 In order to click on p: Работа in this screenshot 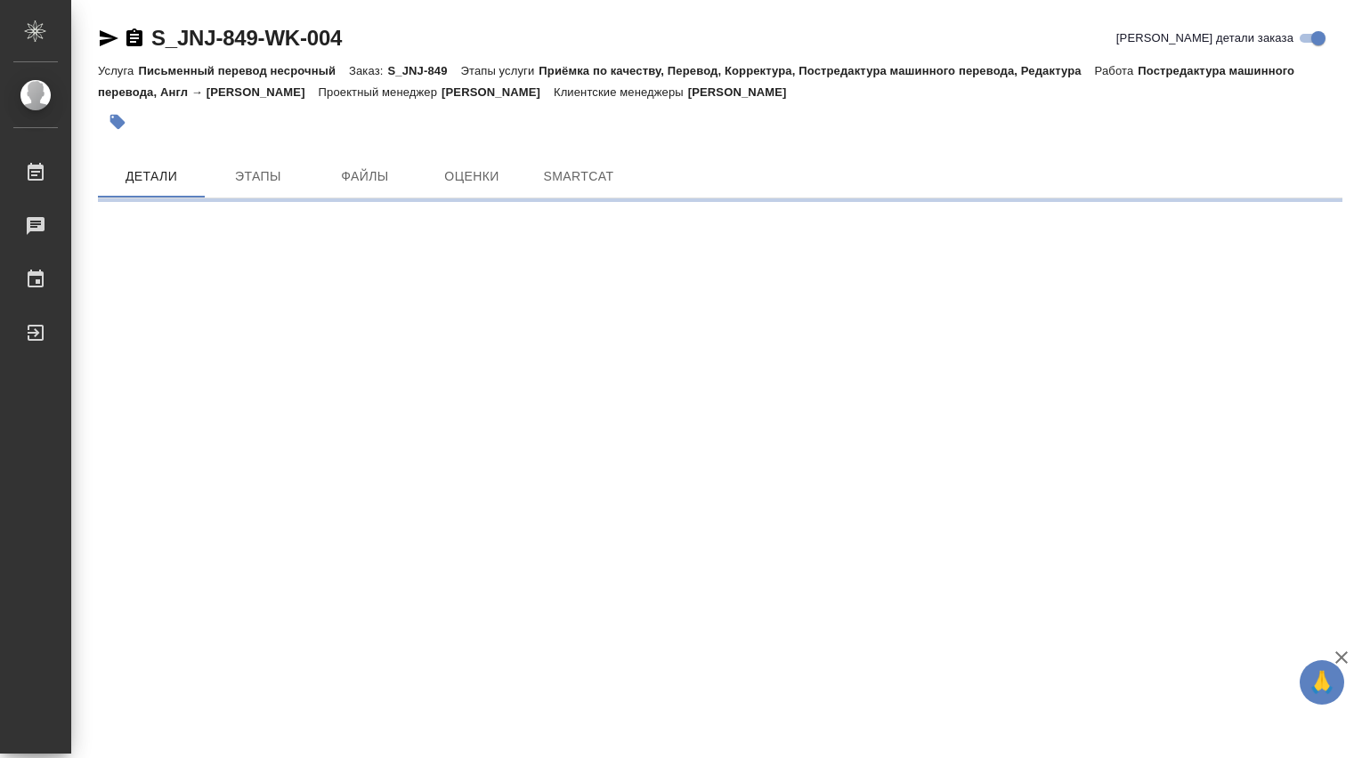, I will do `click(1116, 70)`.